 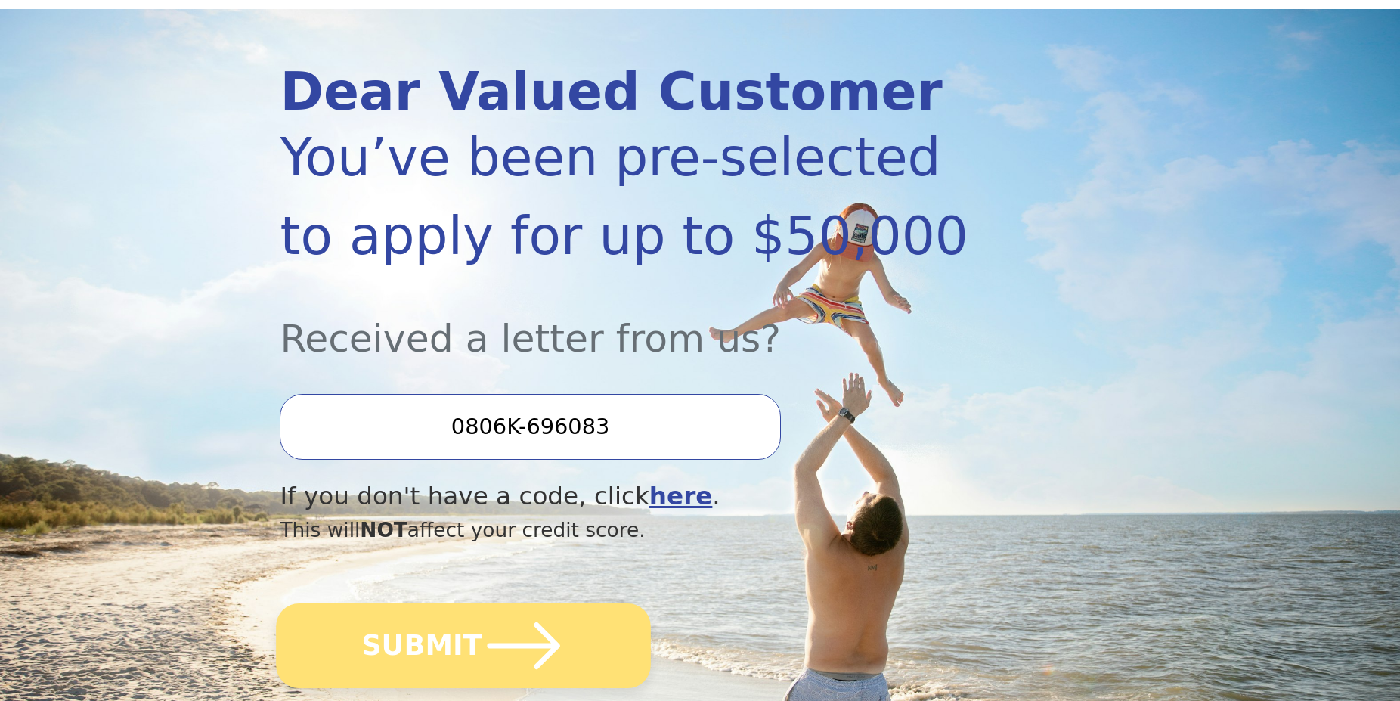 What do you see at coordinates (636, 530) in the screenshot?
I see `div: This will affect your credit score.` at bounding box center [636, 530].